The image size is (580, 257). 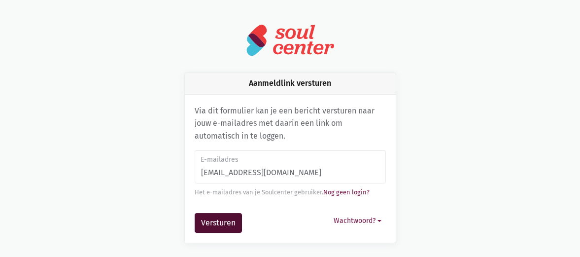 I want to click on div: Aanmeldlink versturen, so click(x=290, y=83).